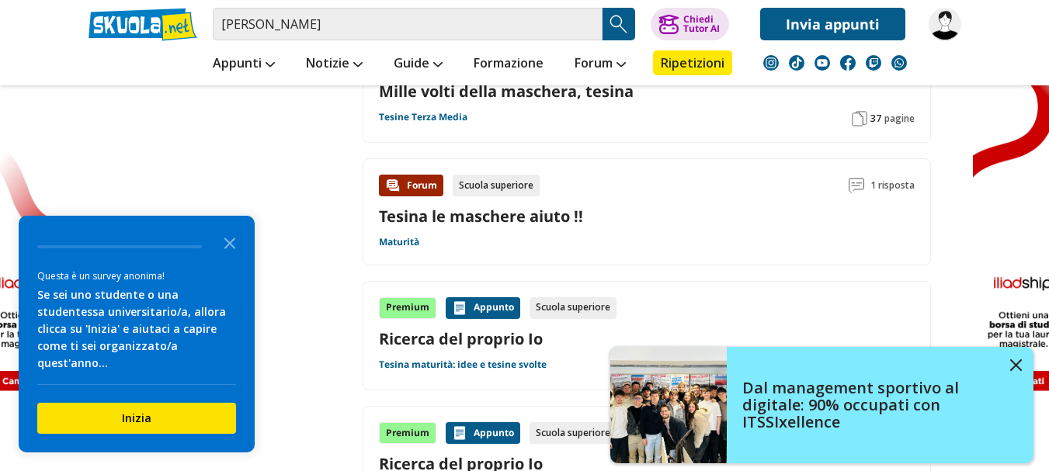 This screenshot has width=1049, height=471. Describe the element at coordinates (619, 24) in the screenshot. I see `img: Cerca appunti, riassunti o versioni` at that location.